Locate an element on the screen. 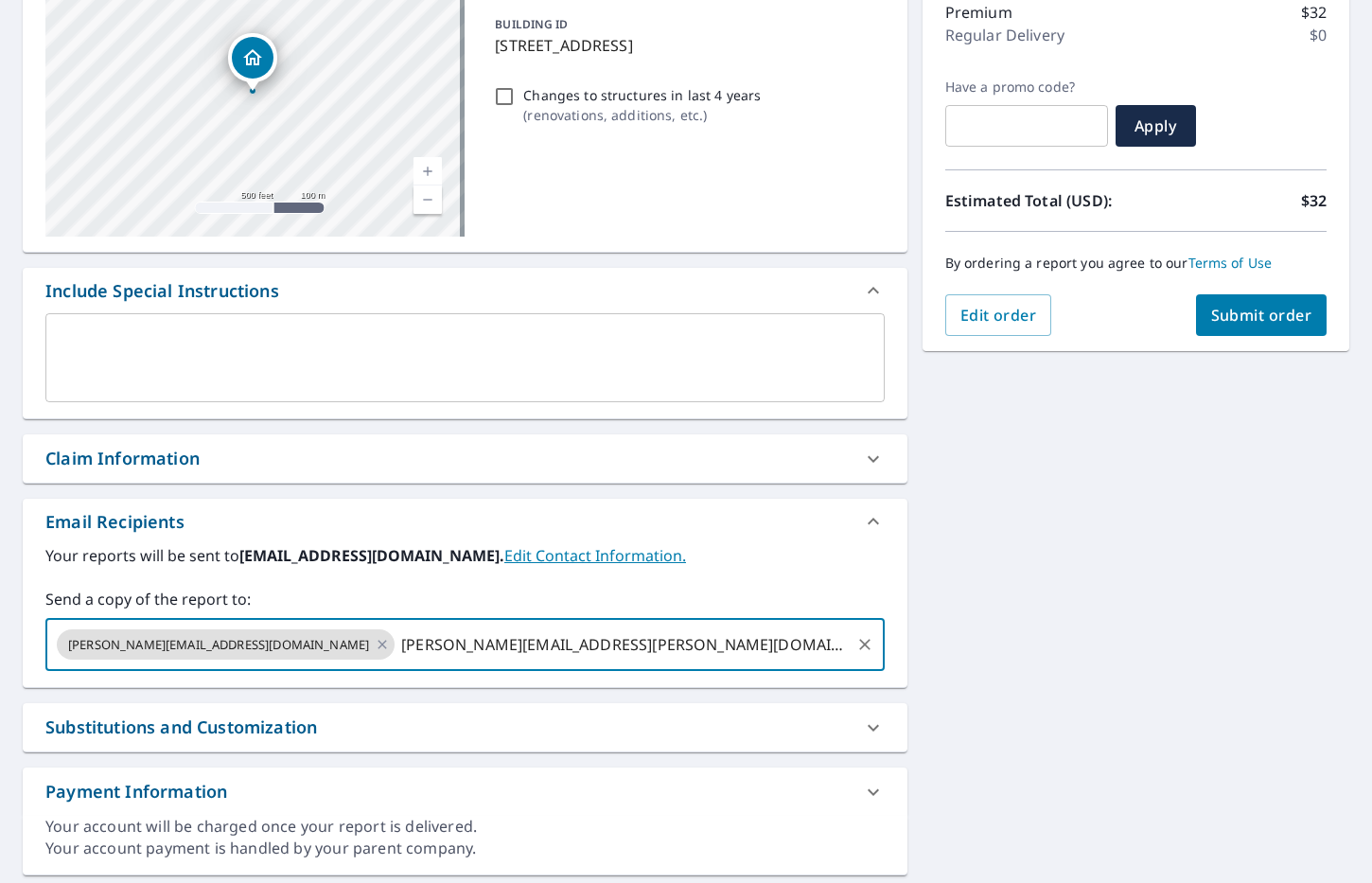 Image resolution: width=1372 pixels, height=883 pixels. p: Premium is located at coordinates (978, 12).